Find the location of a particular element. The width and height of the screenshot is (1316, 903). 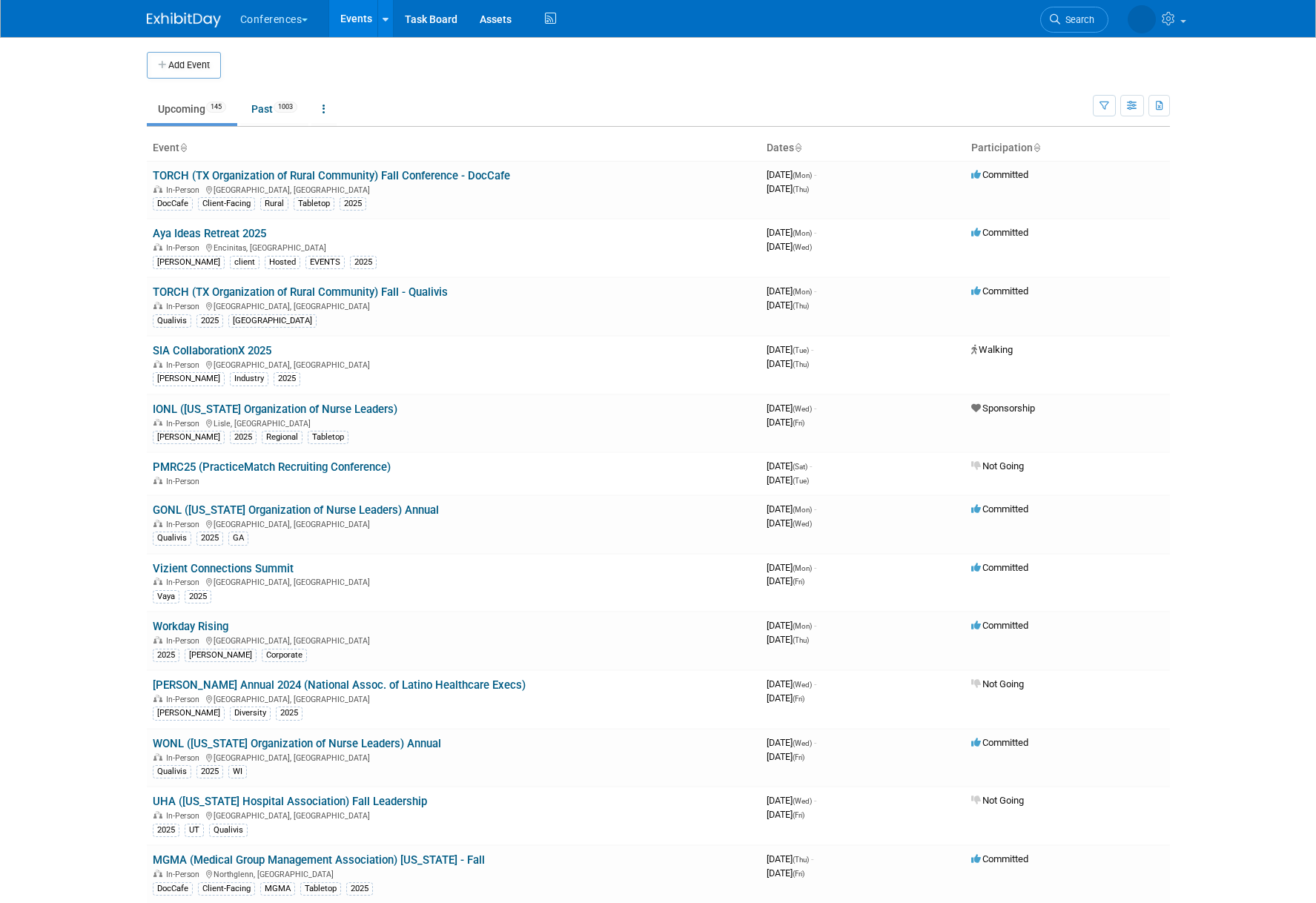

span: (Tue) is located at coordinates (801, 480).